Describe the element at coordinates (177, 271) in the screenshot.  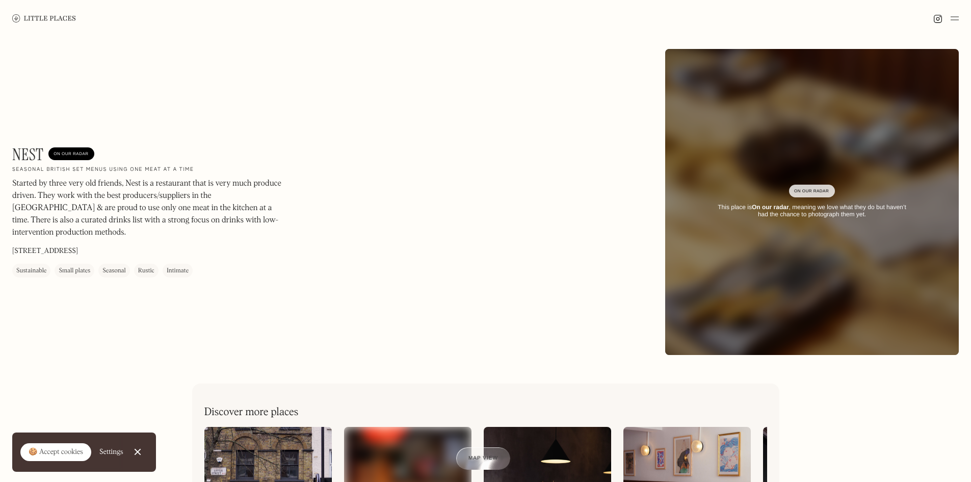
I see `div: Intimate` at that location.